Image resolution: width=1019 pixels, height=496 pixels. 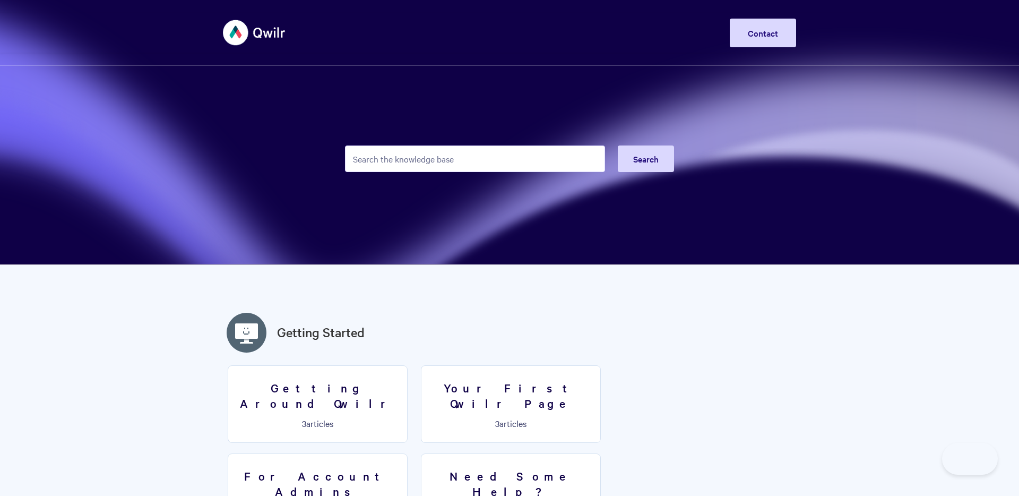 I want to click on a: Contact, so click(x=762, y=33).